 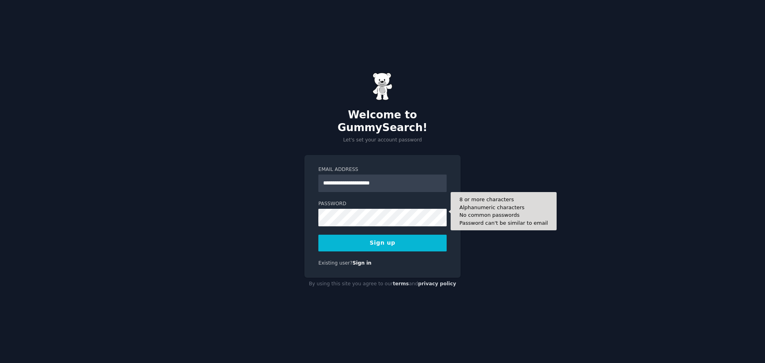 What do you see at coordinates (383, 121) in the screenshot?
I see `h2: Welcome to GummySearch!` at bounding box center [383, 121].